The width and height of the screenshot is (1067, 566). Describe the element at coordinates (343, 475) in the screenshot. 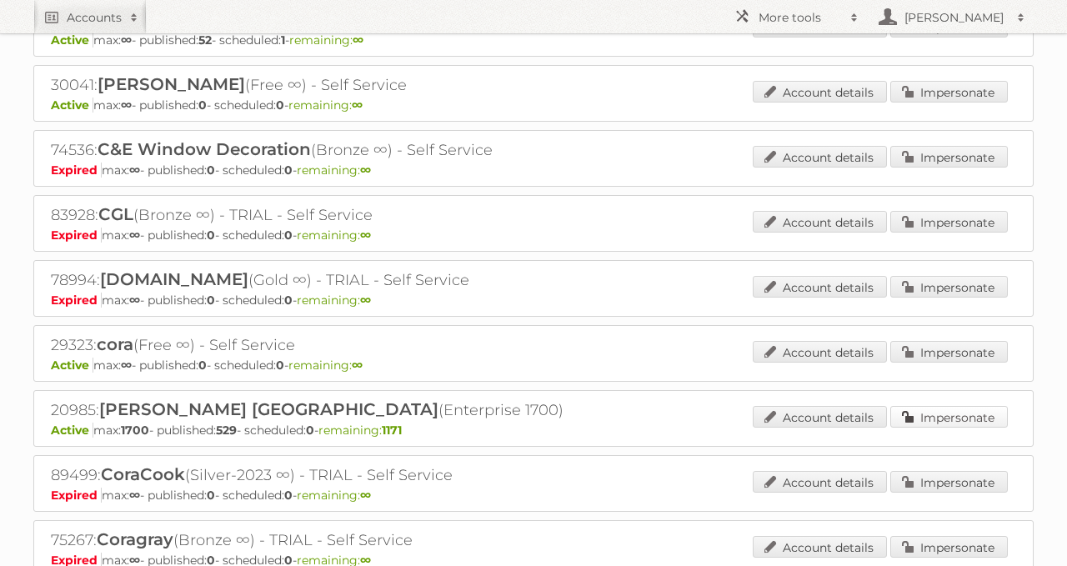

I see `h2: 89499: (Silver-2023 ∞) - TRIAL - Self Service` at that location.